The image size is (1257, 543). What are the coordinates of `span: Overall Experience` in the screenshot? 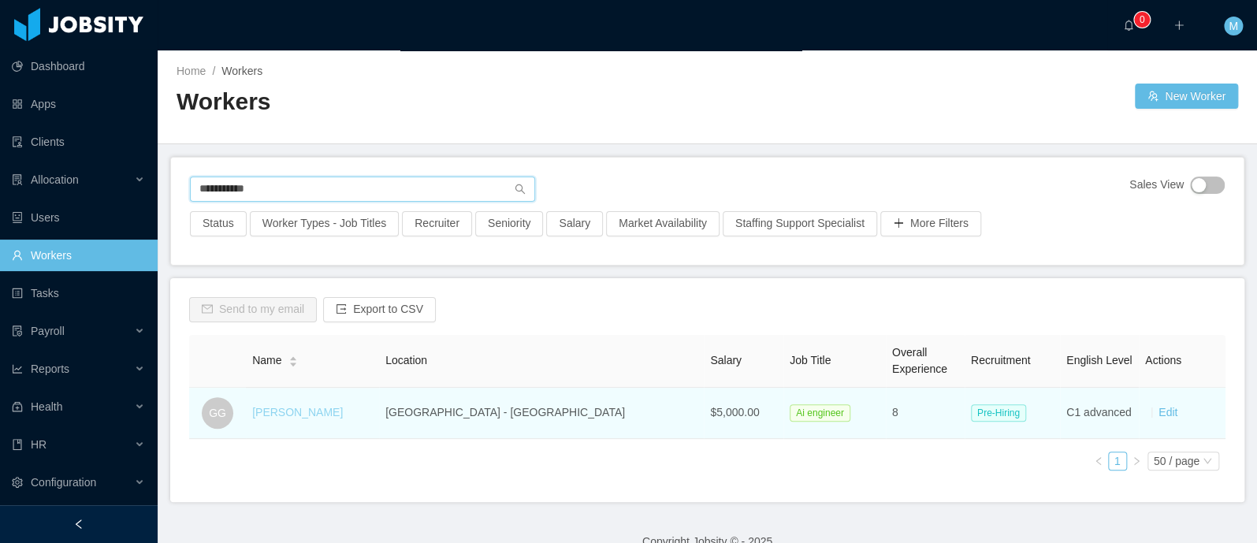 It's located at (920, 360).